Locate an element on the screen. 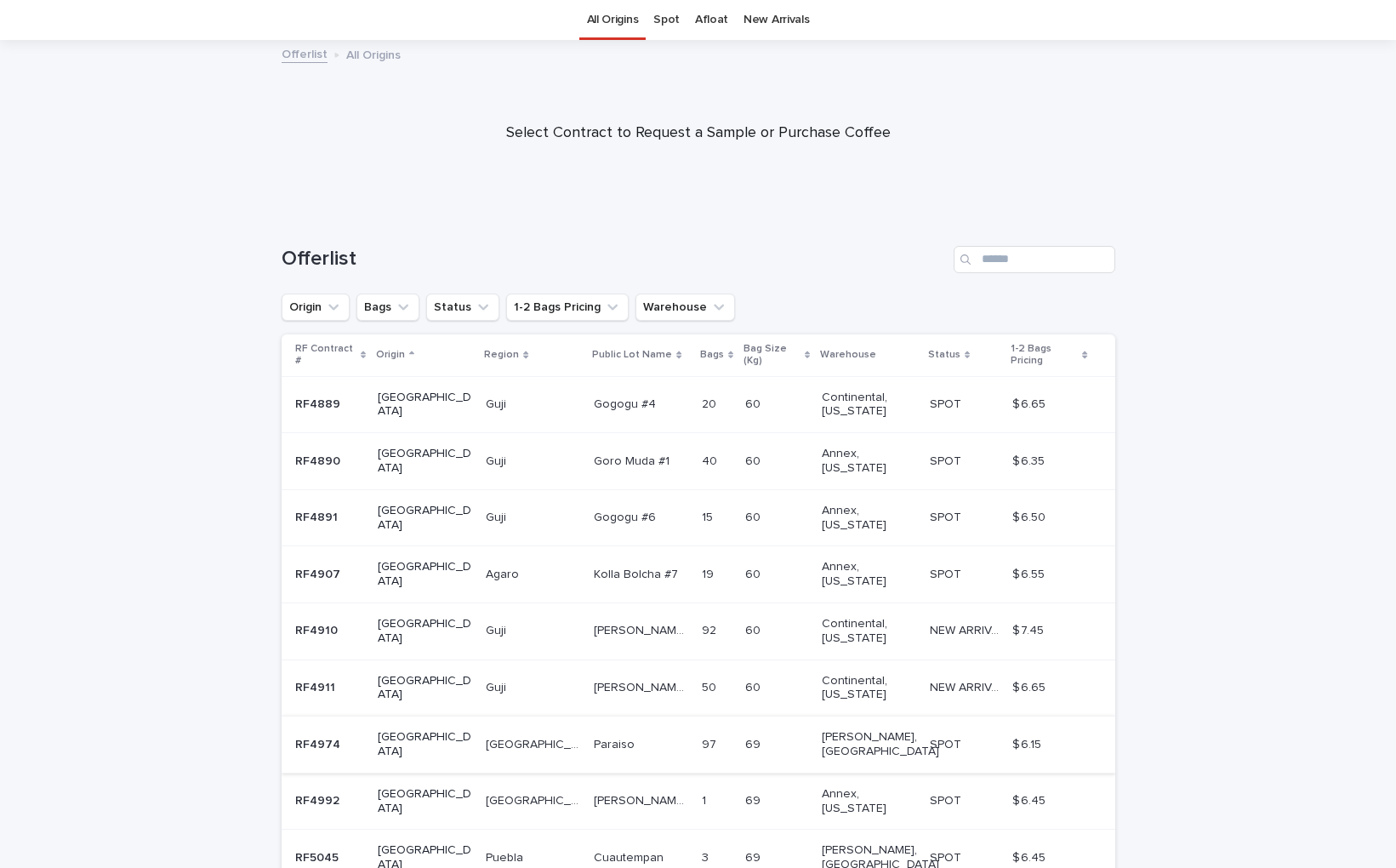 Image resolution: width=1396 pixels, height=868 pixels. p: Cuautempan is located at coordinates (631, 856).